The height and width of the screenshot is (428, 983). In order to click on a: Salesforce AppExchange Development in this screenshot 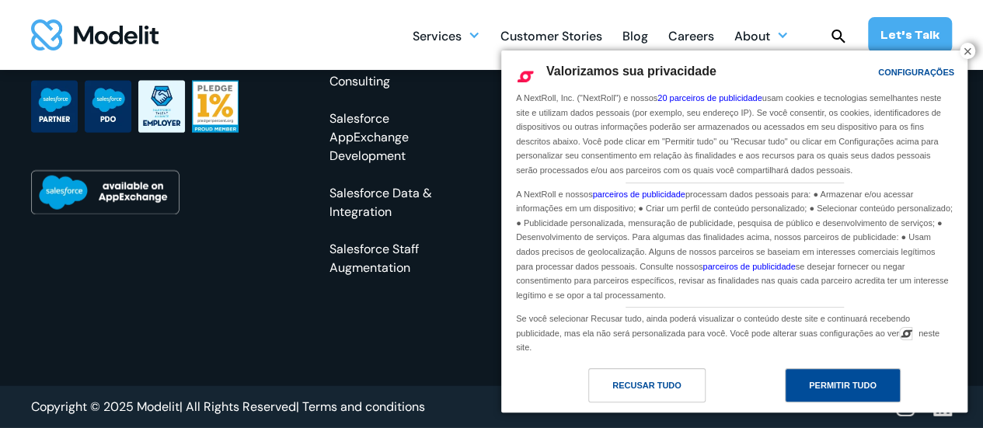, I will do `click(381, 137)`.